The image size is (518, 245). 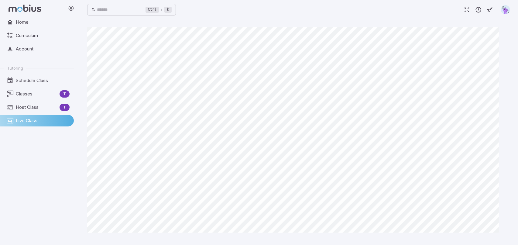 I want to click on span: Curriculum, so click(x=43, y=36).